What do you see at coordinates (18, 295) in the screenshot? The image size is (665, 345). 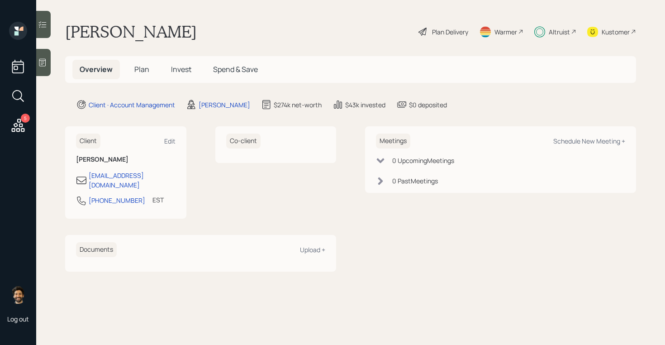 I see `img: eric-schwartz-headshot.png` at bounding box center [18, 295].